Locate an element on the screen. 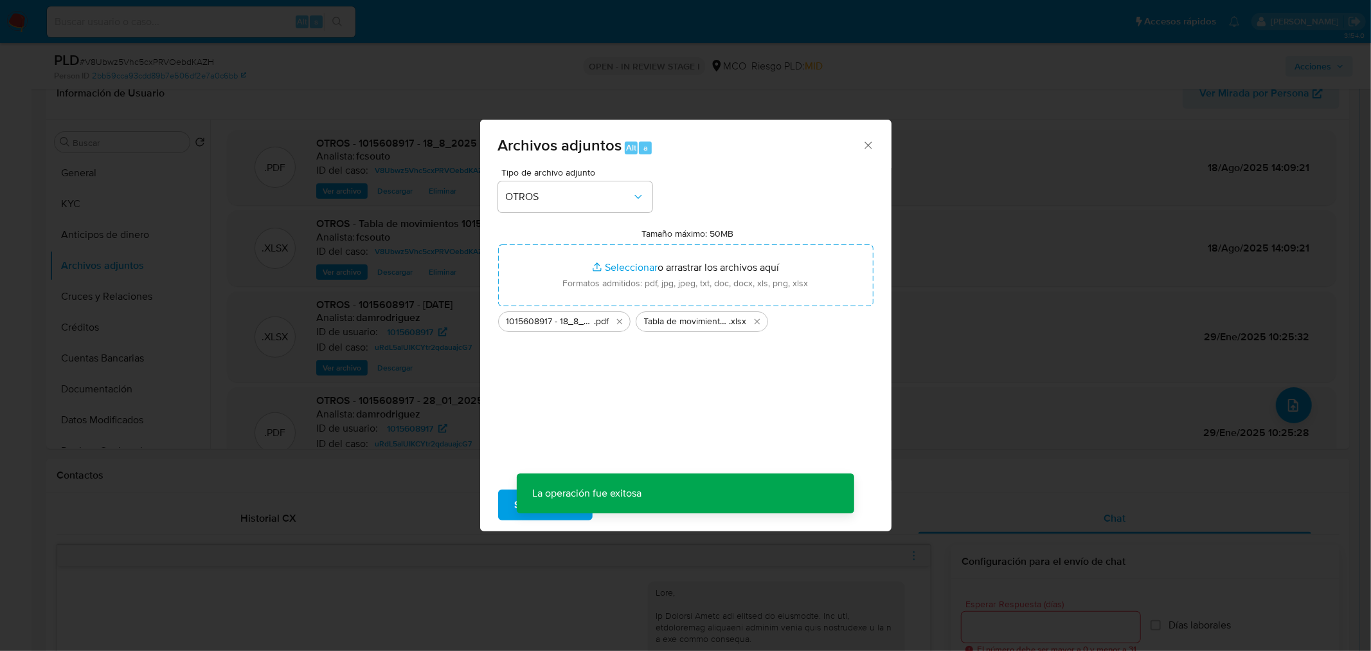 Image resolution: width=1371 pixels, height=651 pixels. span: Tabla de movimientos 1015608917 is located at coordinates (687, 321).